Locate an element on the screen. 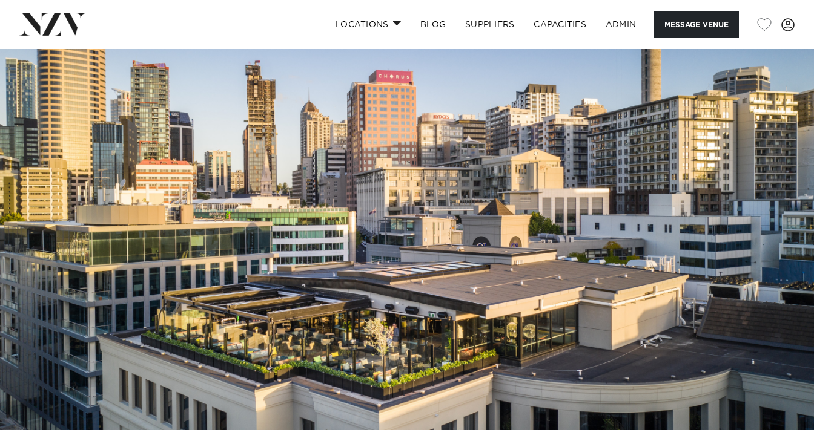 The height and width of the screenshot is (444, 814). a: ADMIN is located at coordinates (621, 24).